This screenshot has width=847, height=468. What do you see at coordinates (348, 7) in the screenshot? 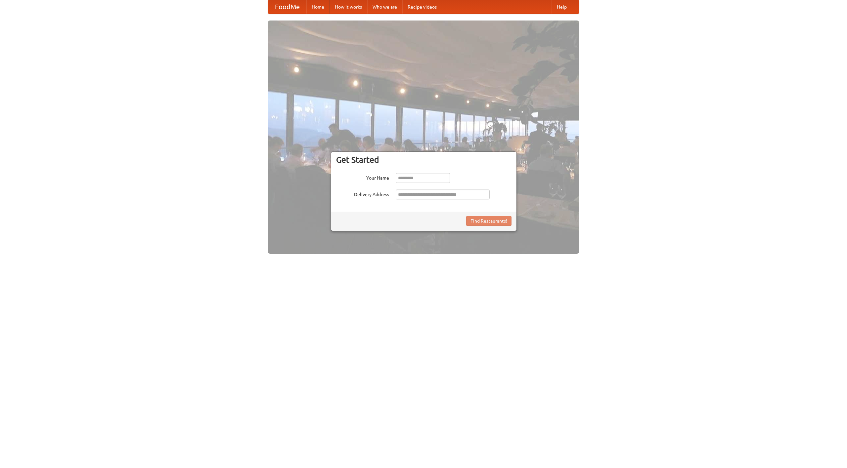
I see `a: How it works` at bounding box center [348, 7].